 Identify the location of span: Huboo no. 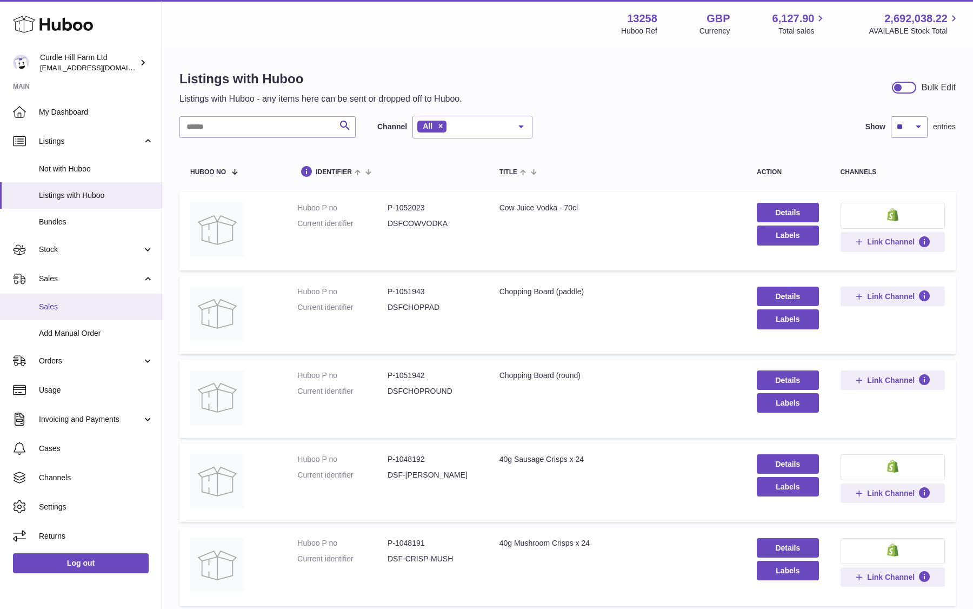
(208, 172).